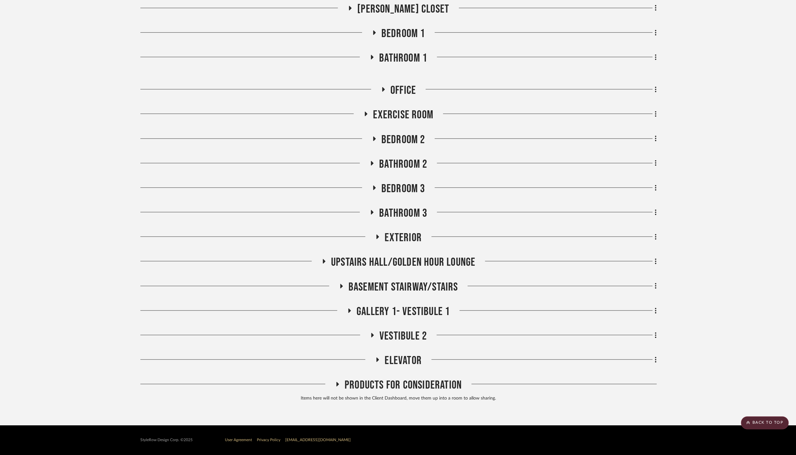  What do you see at coordinates (403, 385) in the screenshot?
I see `span: Products For Consideration` at bounding box center [403, 385].